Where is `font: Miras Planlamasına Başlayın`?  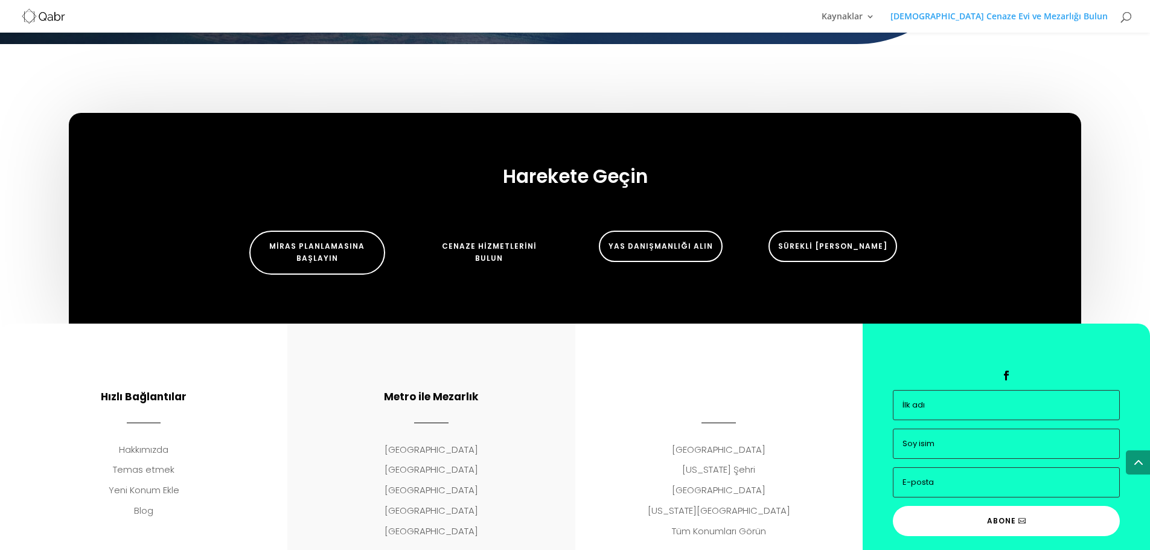 font: Miras Planlamasına Başlayın is located at coordinates (317, 252).